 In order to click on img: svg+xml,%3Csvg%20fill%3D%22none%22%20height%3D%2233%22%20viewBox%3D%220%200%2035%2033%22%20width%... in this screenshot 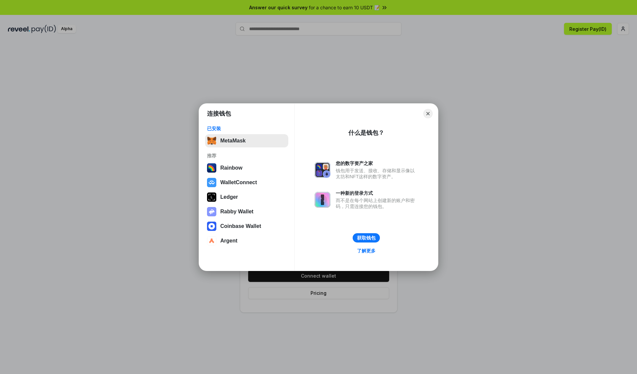, I will do `click(212, 141)`.